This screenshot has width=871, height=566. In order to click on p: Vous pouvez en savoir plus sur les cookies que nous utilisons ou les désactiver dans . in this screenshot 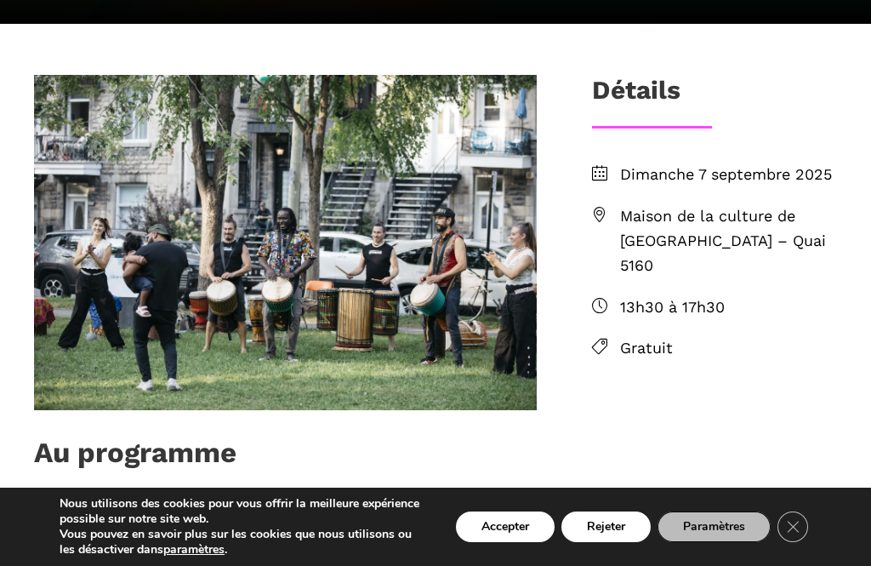, I will do `click(242, 542)`.